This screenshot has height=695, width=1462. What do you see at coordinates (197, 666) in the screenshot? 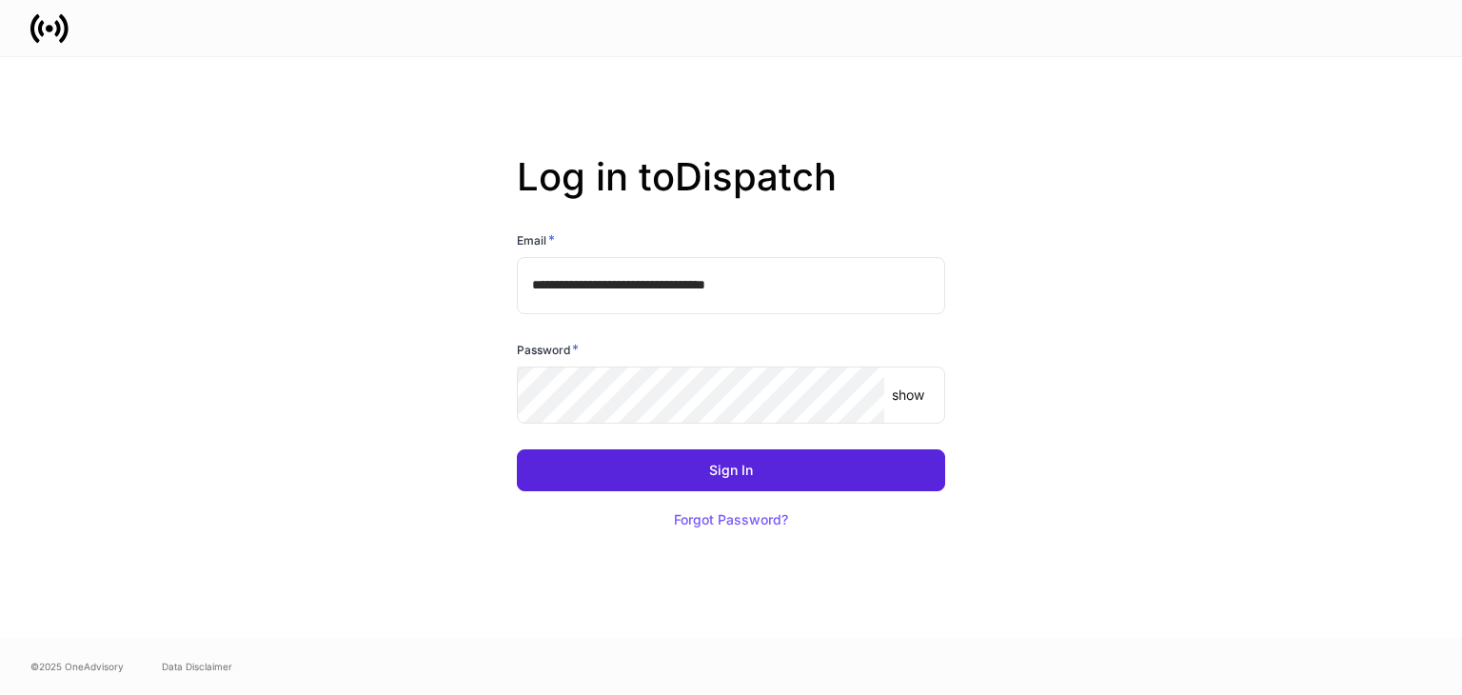
I see `a: Data Disclaimer` at bounding box center [197, 666].